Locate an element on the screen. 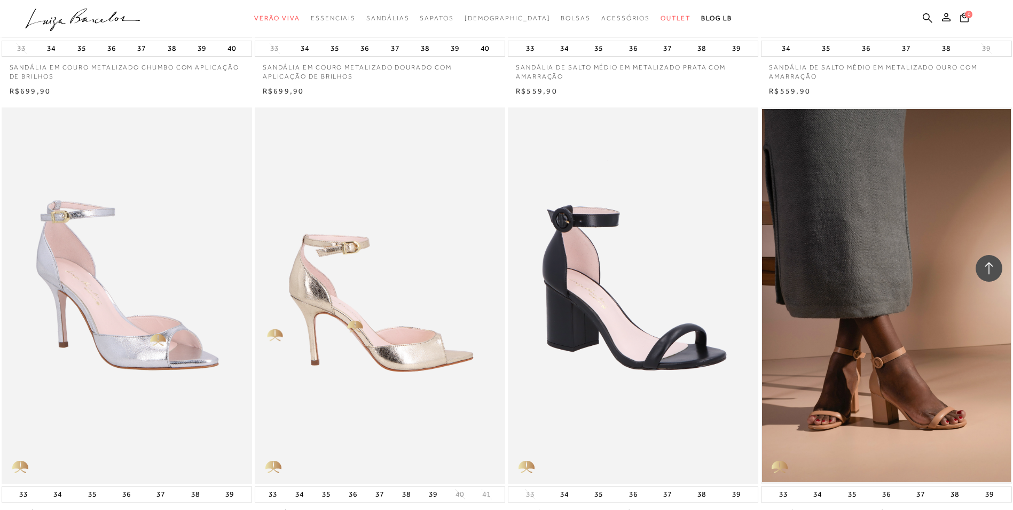 The width and height of the screenshot is (1013, 510). a: SANDÁLIA DE SALTO MÉDIO EM METALIZADO OURO COM AMARRAÇÃO is located at coordinates (886, 69).